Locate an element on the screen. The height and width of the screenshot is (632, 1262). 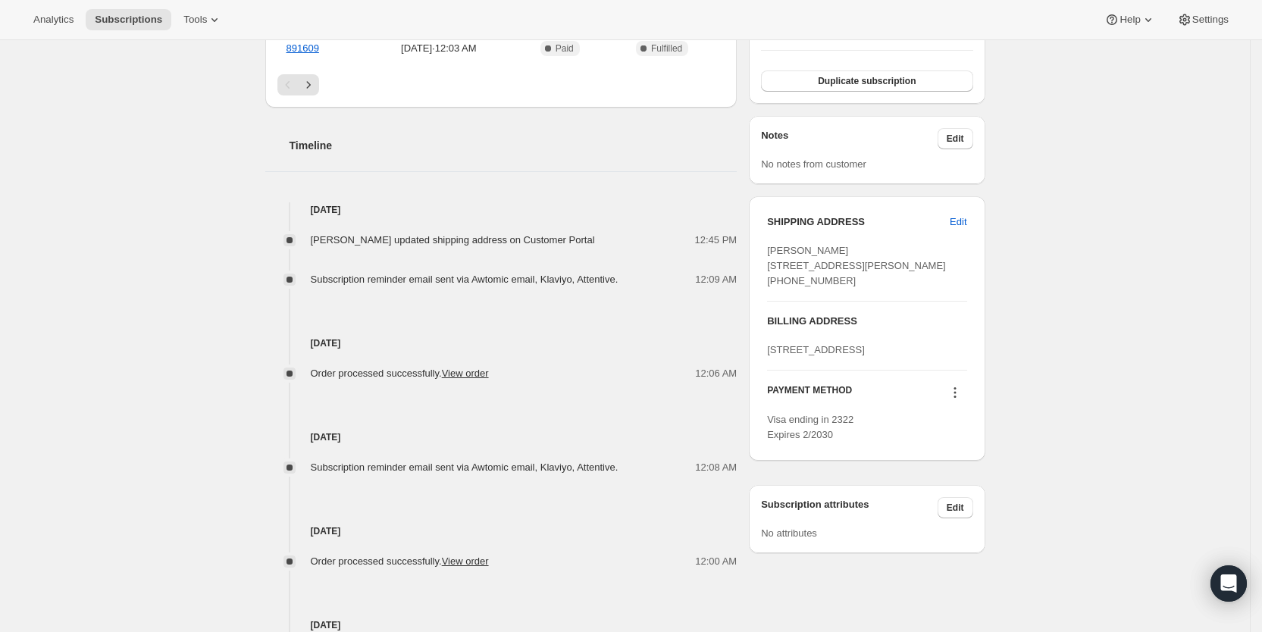
span: Subscriptions is located at coordinates (128, 20).